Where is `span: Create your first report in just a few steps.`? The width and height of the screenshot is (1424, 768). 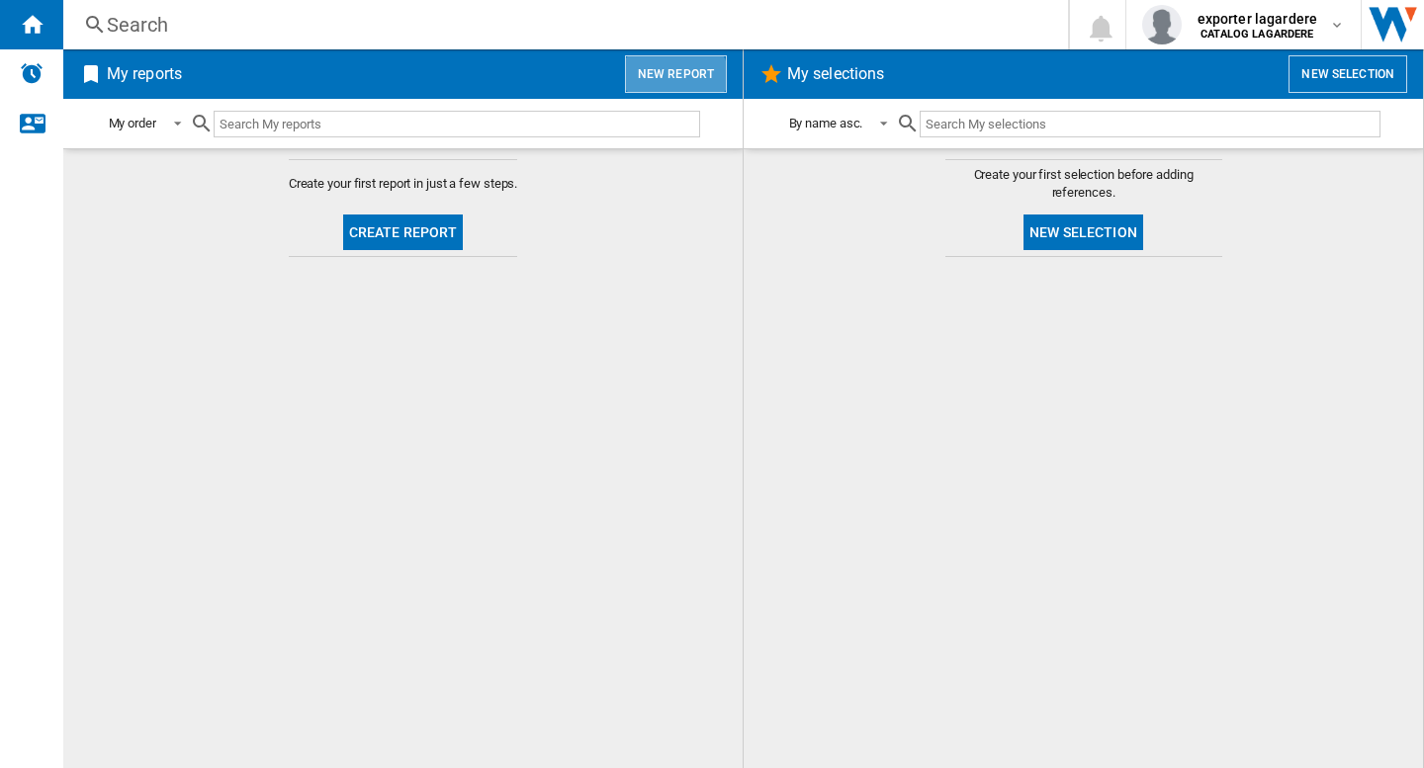 span: Create your first report in just a few steps. is located at coordinates (404, 184).